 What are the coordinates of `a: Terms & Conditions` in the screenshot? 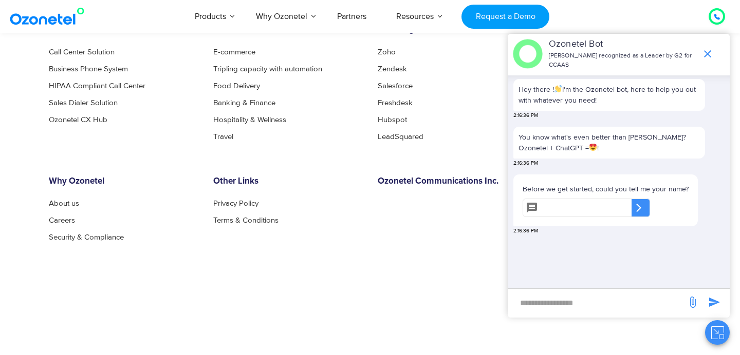 It's located at (246, 220).